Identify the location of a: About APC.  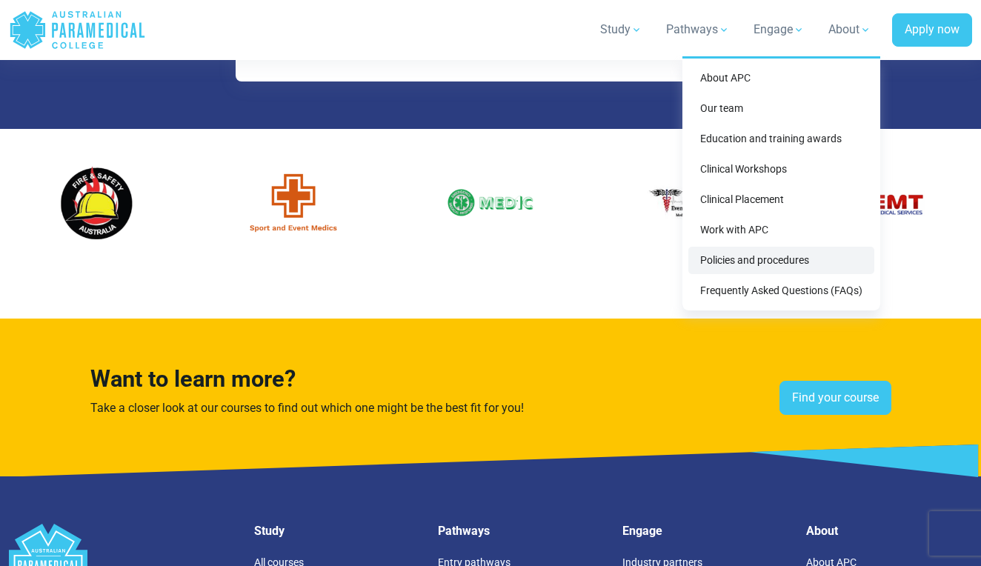
(781, 78).